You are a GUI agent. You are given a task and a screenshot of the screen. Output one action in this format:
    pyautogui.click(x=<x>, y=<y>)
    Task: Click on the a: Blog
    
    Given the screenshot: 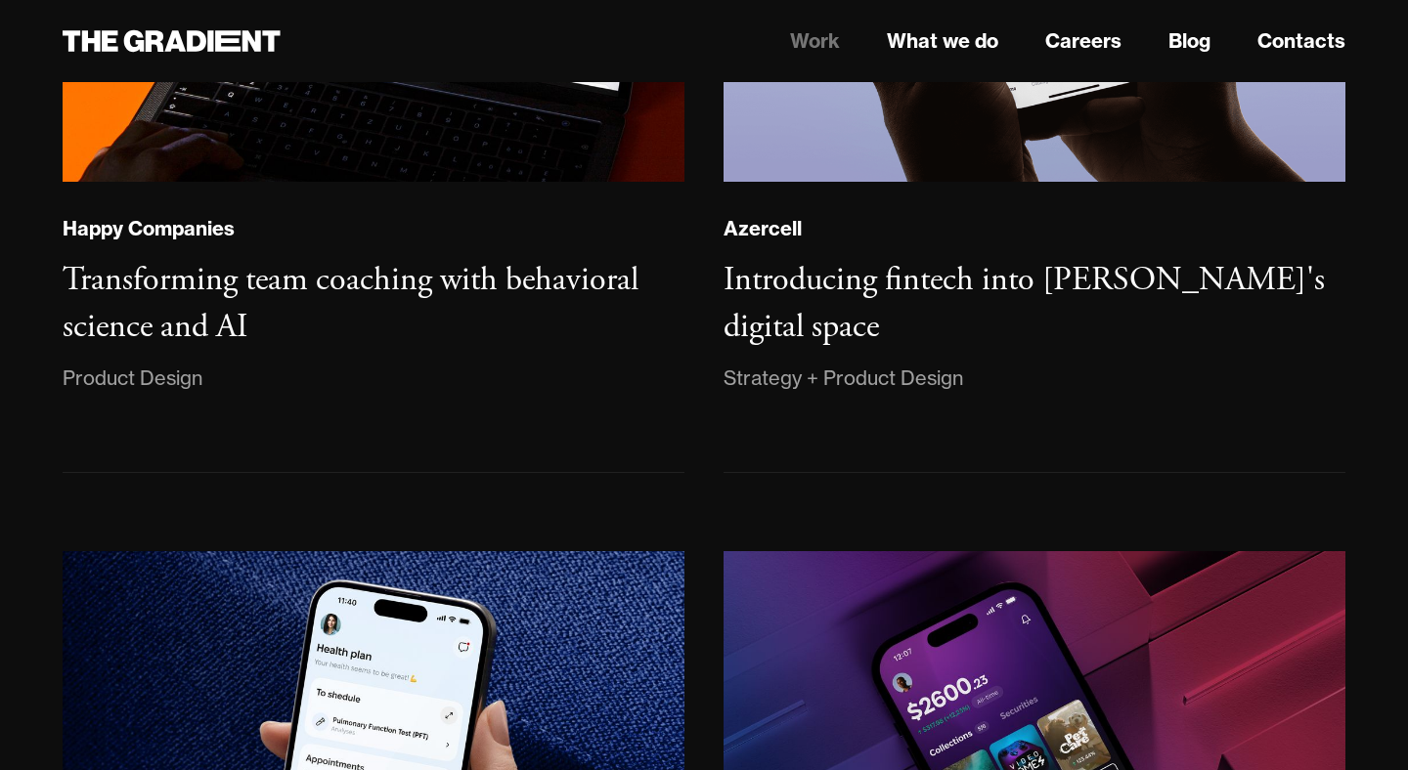 What is the action you would take?
    pyautogui.click(x=1189, y=41)
    